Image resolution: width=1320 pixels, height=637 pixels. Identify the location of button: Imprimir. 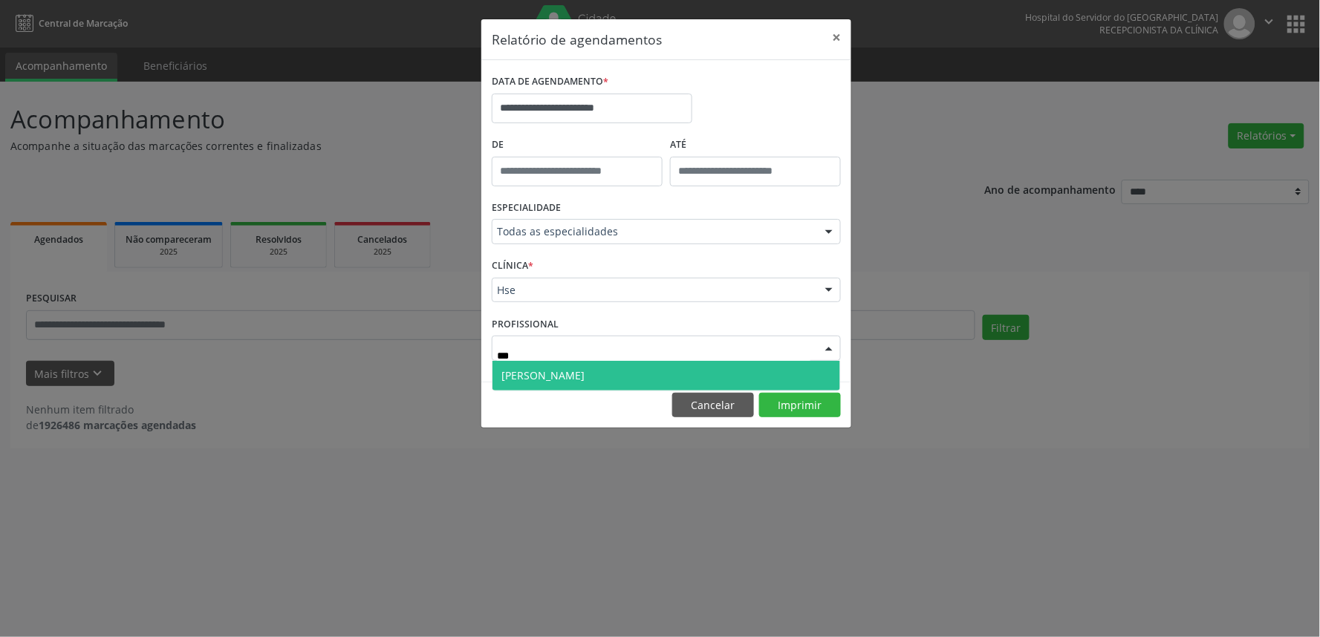
(800, 406).